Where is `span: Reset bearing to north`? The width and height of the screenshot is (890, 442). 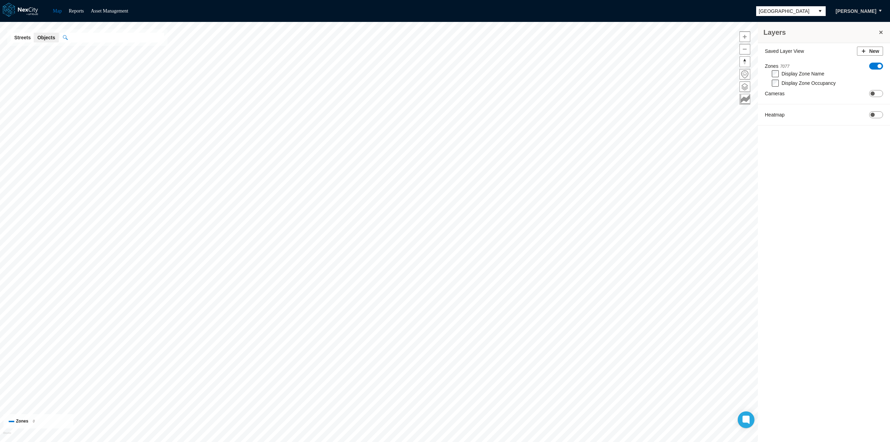 span: Reset bearing to north is located at coordinates (744, 62).